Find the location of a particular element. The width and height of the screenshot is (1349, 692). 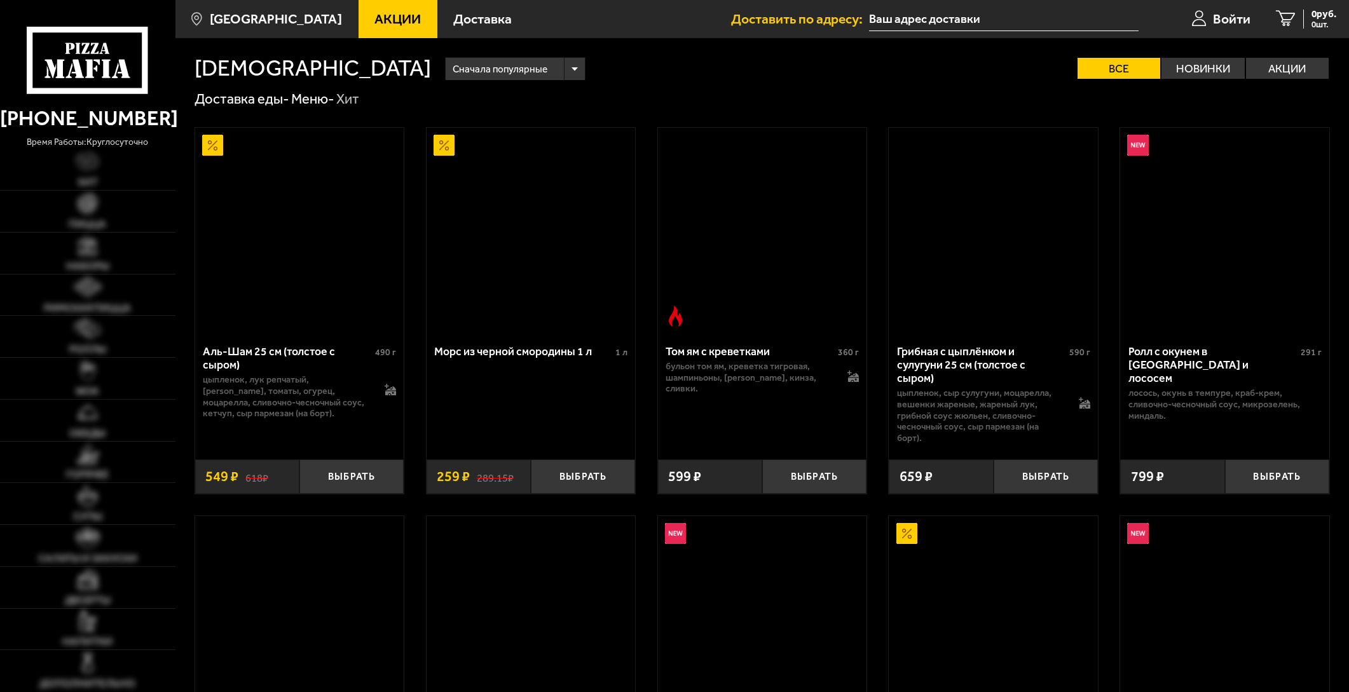

a: Острое блюдоТом ям с креветками is located at coordinates (762, 231).